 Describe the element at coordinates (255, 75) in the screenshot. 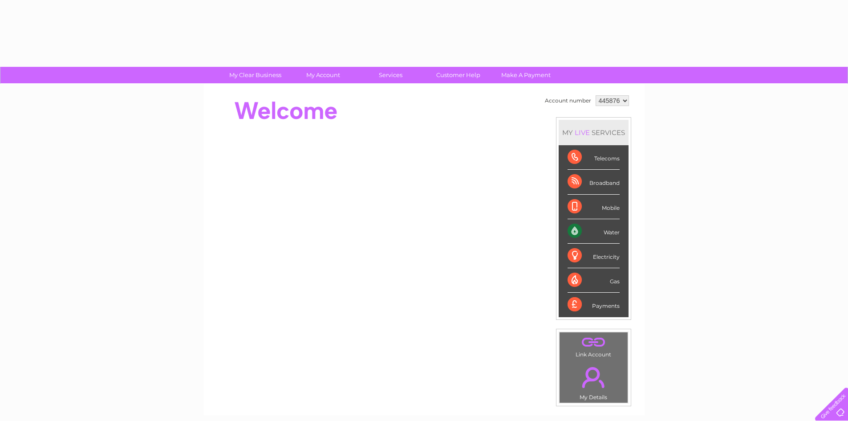

I see `a: My Clear Business` at that location.